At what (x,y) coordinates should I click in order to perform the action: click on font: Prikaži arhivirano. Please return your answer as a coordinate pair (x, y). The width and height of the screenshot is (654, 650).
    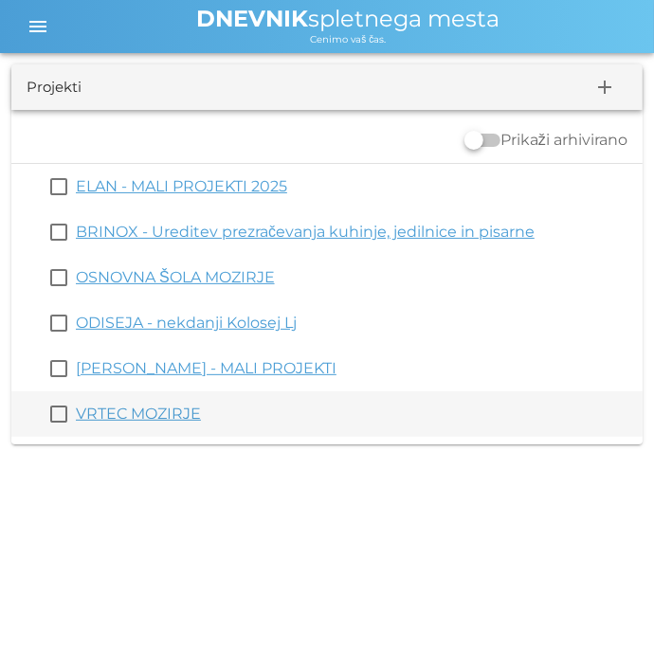
    Looking at the image, I should click on (564, 139).